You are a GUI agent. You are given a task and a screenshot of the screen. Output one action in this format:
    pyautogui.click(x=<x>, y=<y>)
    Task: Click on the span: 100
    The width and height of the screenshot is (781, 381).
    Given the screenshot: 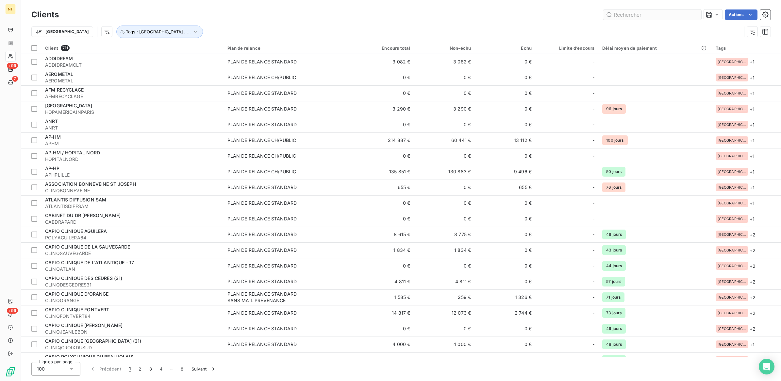 What is the action you would take?
    pyautogui.click(x=41, y=369)
    